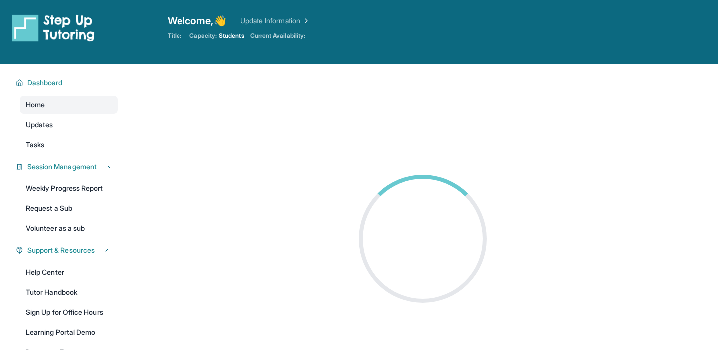  Describe the element at coordinates (62, 166) in the screenshot. I see `span: Session Management` at that location.